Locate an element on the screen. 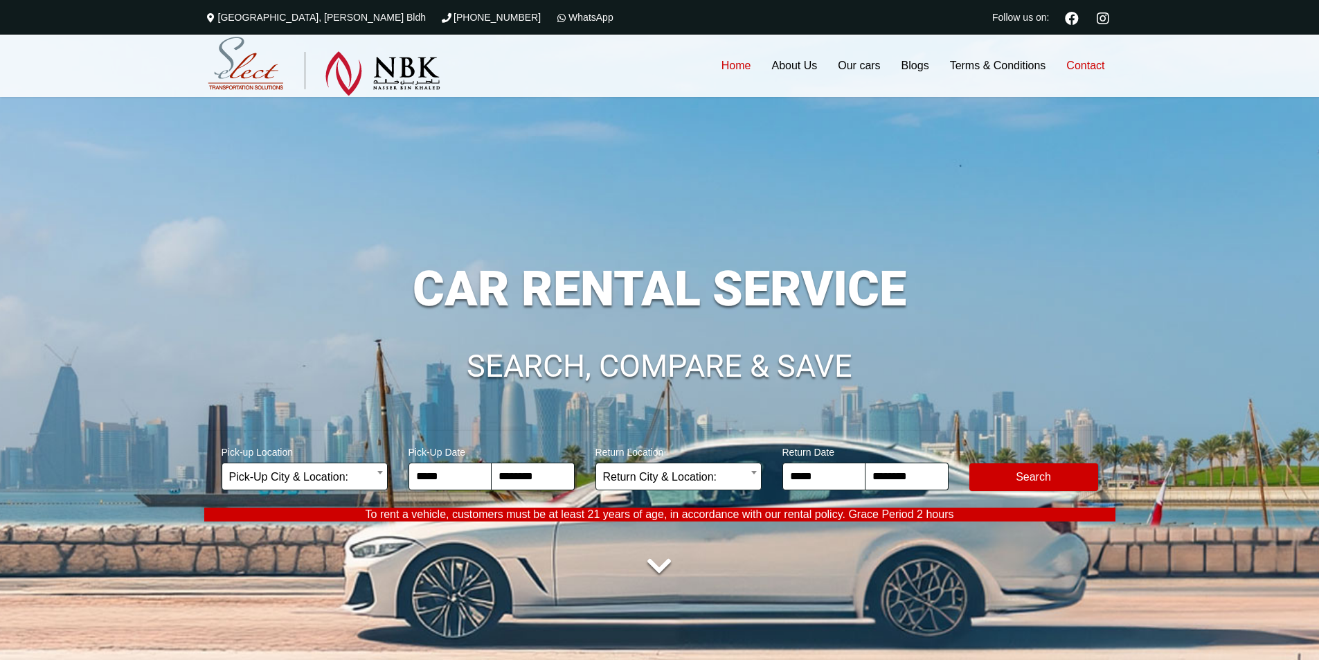 The image size is (1319, 660). a: WhatsApp is located at coordinates (584, 17).